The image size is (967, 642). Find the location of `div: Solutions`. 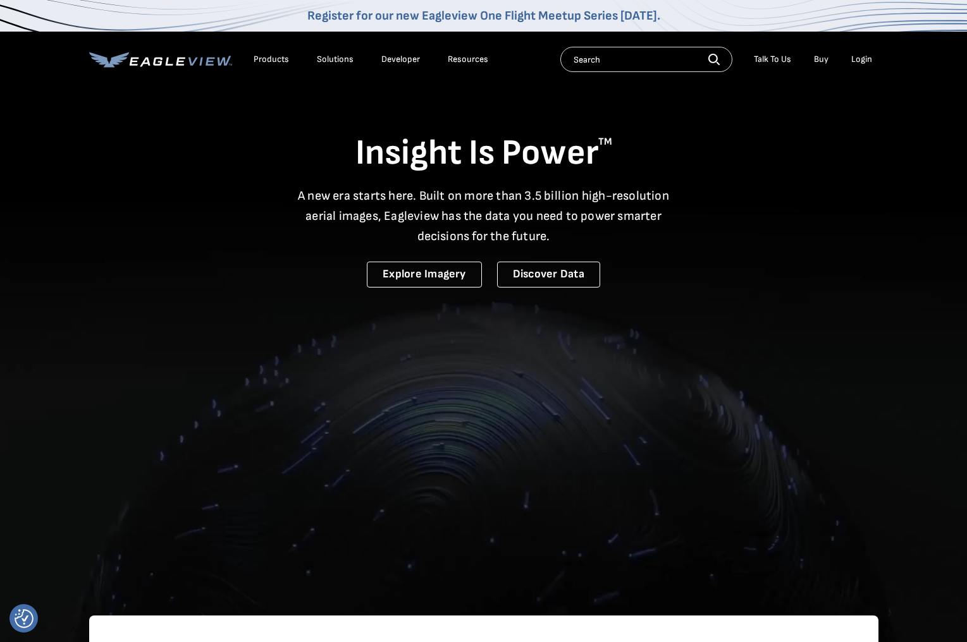

div: Solutions is located at coordinates (335, 59).